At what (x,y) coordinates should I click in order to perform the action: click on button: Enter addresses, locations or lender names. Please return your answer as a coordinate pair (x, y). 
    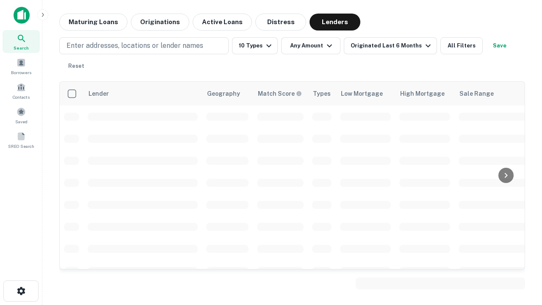
    Looking at the image, I should click on (144, 46).